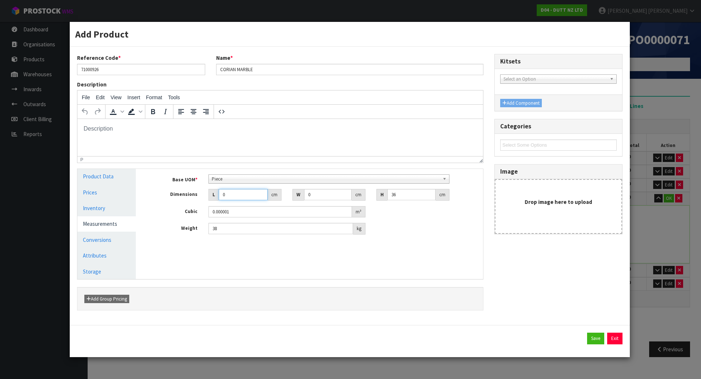  Describe the element at coordinates (107, 192) in the screenshot. I see `a: Prices` at that location.